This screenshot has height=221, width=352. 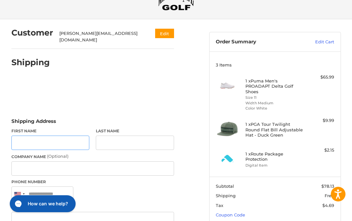 I want to click on li: Width Medium, so click(x=274, y=103).